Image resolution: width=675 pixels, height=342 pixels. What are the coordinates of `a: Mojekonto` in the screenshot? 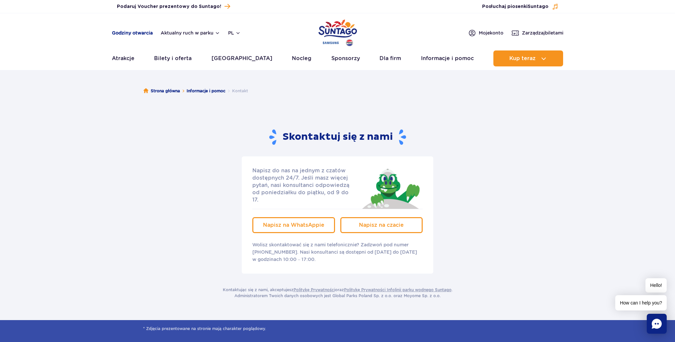 It's located at (486, 33).